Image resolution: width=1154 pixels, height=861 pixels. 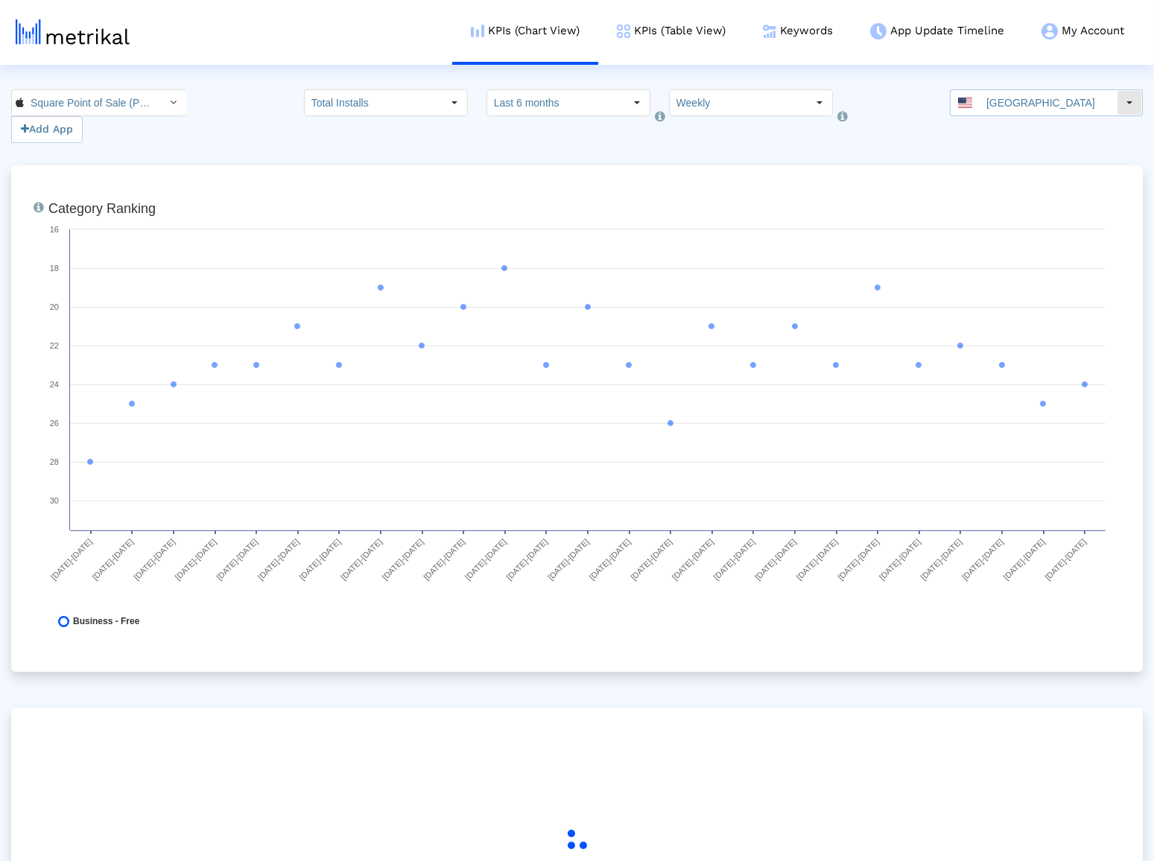 I want to click on img: kpi-chart-menu-icon.png, so click(x=478, y=31).